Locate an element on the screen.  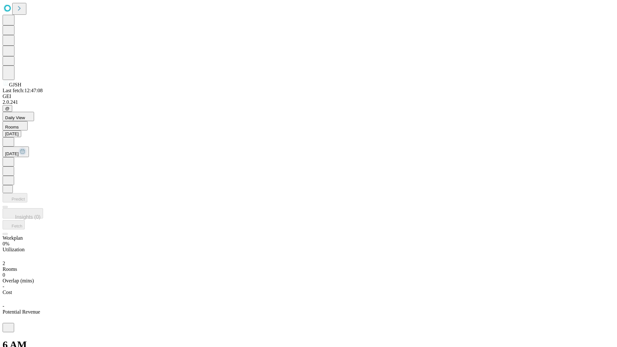
button: Fetch is located at coordinates (14, 225).